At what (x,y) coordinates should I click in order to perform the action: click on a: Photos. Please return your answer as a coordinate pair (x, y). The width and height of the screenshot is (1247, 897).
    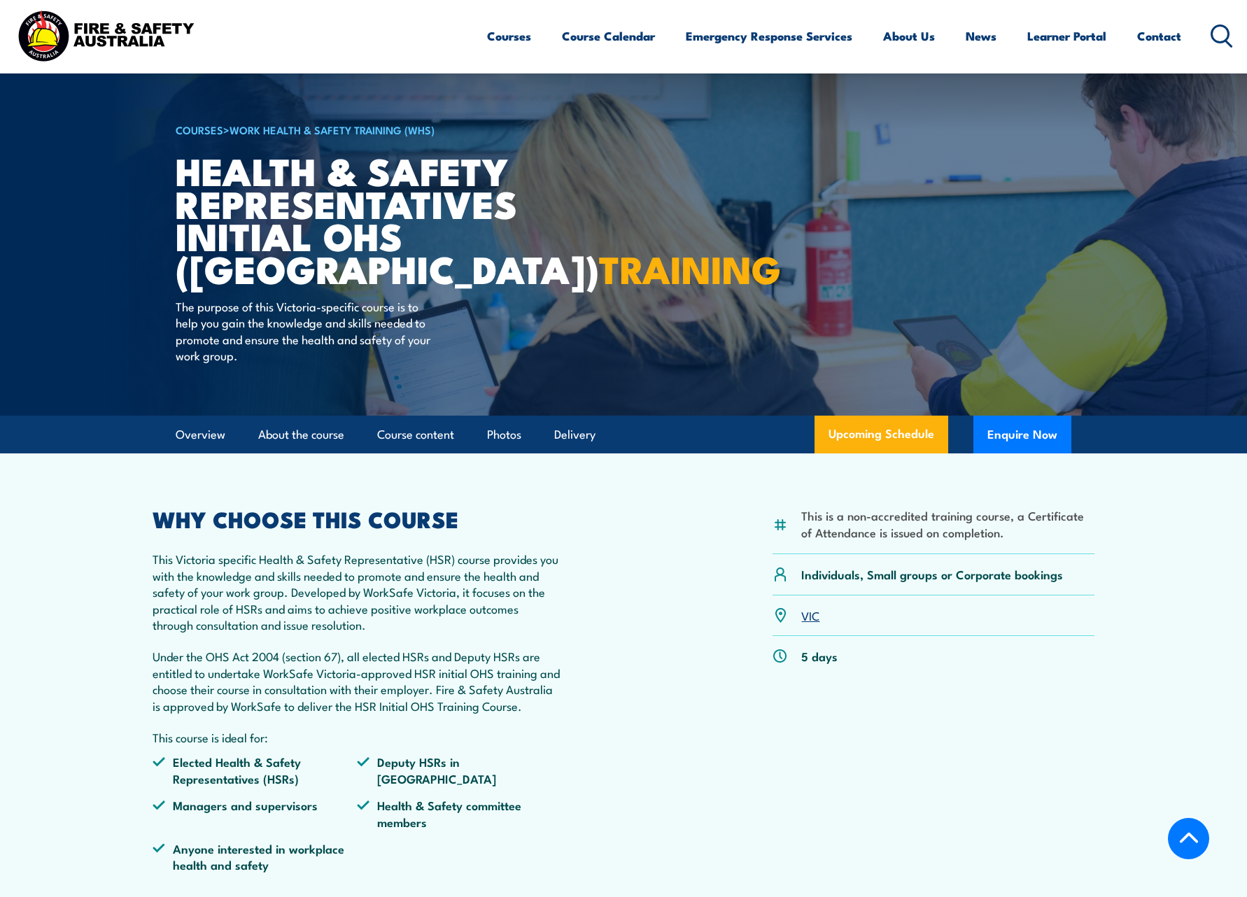
    Looking at the image, I should click on (504, 435).